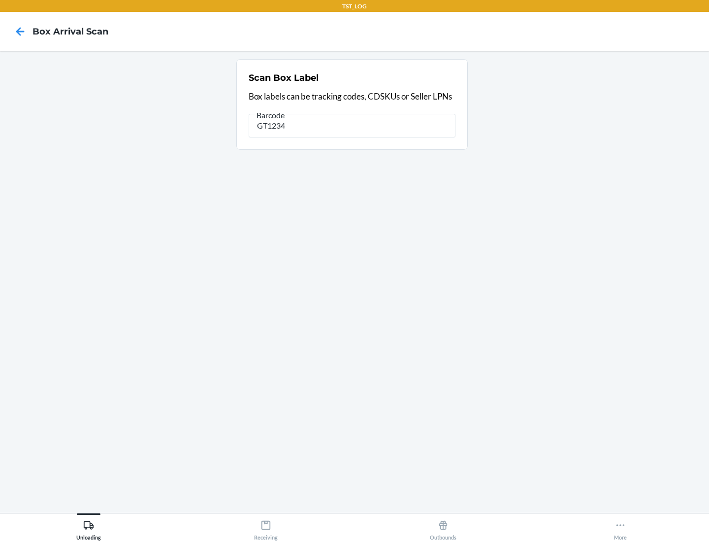  What do you see at coordinates (352, 126) in the screenshot?
I see `input: Barcode` at bounding box center [352, 126].